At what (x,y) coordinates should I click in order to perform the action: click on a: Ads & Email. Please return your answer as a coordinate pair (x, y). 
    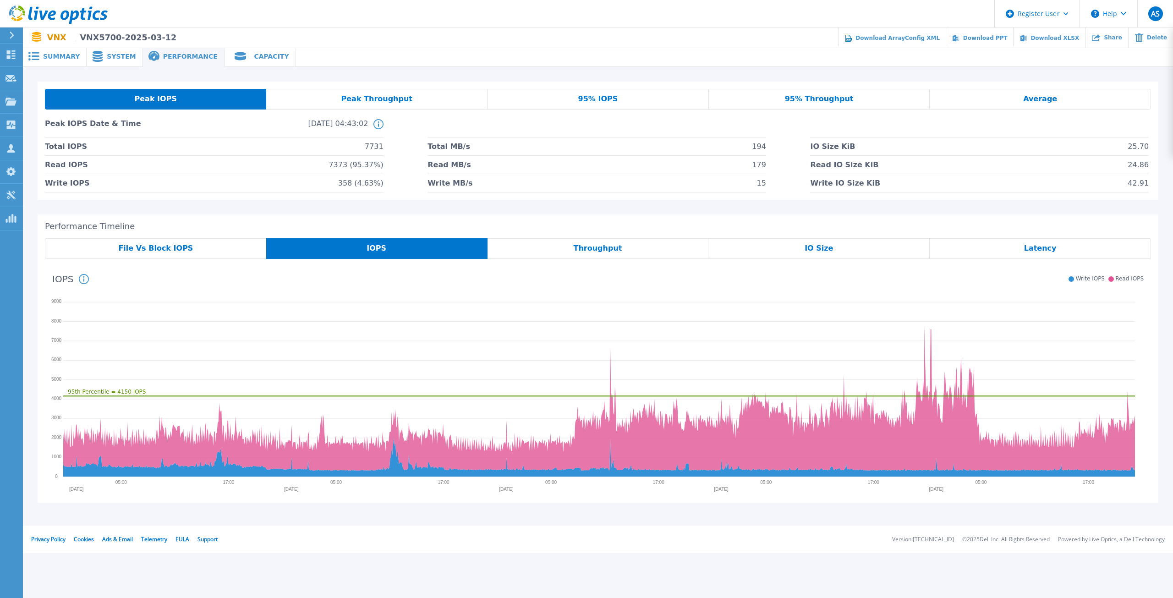
    Looking at the image, I should click on (117, 539).